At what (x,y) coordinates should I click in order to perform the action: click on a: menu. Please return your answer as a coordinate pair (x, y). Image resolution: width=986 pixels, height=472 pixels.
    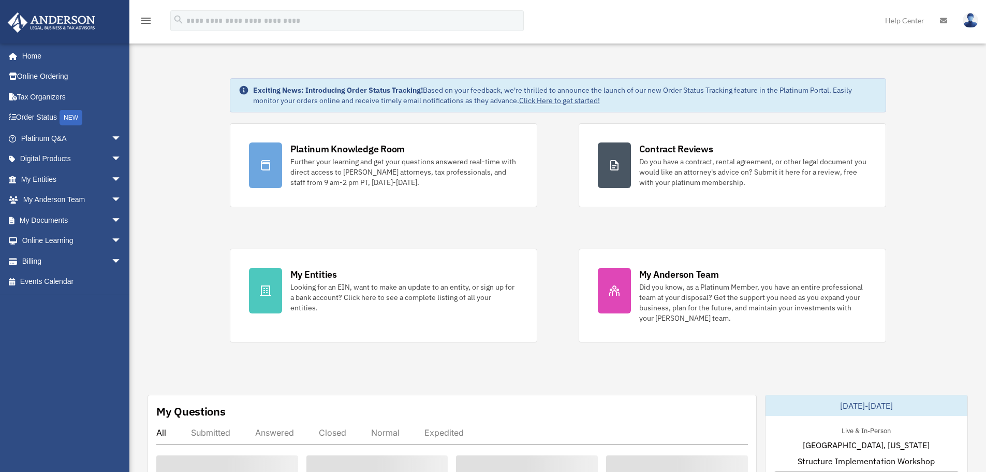
    Looking at the image, I should click on (146, 22).